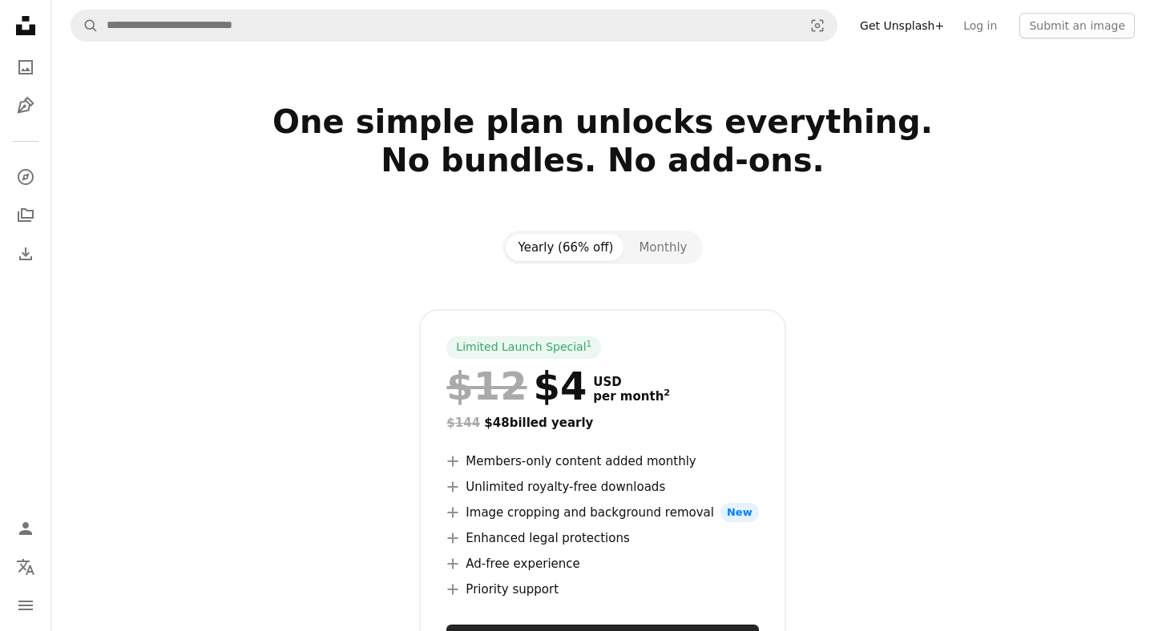 The image size is (1154, 631). I want to click on button: Language, so click(26, 567).